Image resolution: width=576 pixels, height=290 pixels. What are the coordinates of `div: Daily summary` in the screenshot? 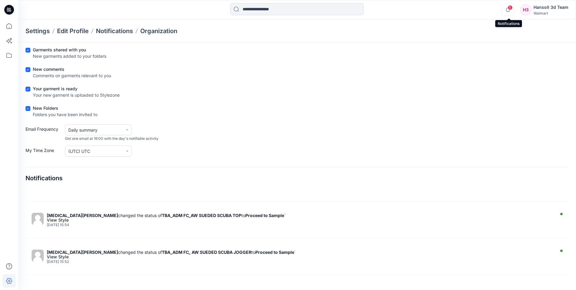 It's located at (94, 130).